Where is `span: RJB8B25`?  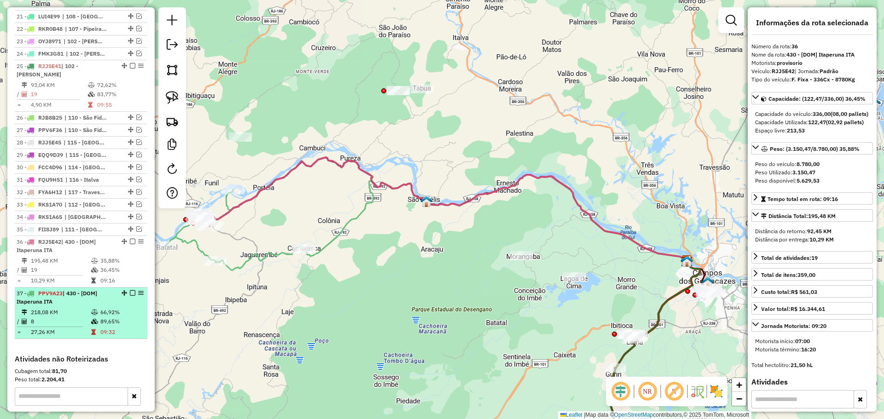 span: RJB8B25 is located at coordinates (50, 117).